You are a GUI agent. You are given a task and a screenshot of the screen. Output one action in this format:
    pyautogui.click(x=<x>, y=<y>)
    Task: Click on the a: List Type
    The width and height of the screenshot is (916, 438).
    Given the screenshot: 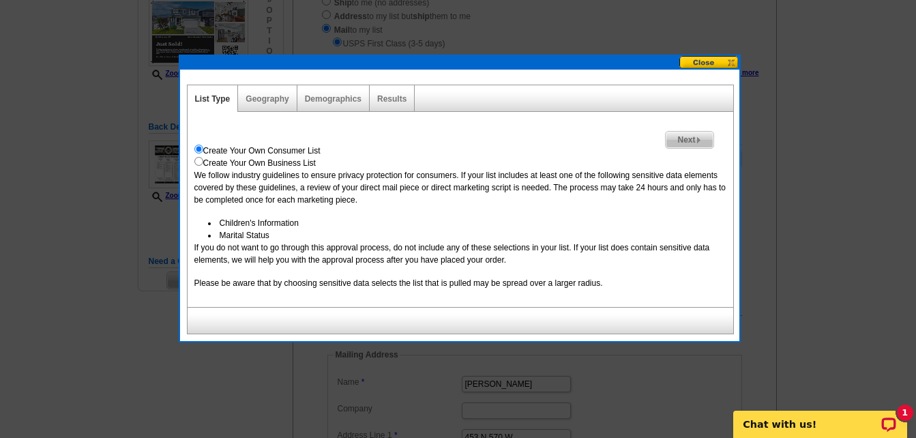 What is the action you would take?
    pyautogui.click(x=213, y=99)
    